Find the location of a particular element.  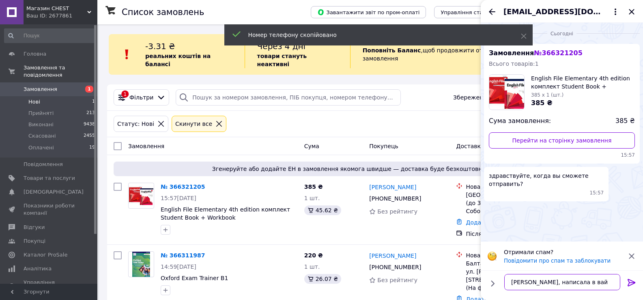

a: № 366321205 is located at coordinates (182, 187).